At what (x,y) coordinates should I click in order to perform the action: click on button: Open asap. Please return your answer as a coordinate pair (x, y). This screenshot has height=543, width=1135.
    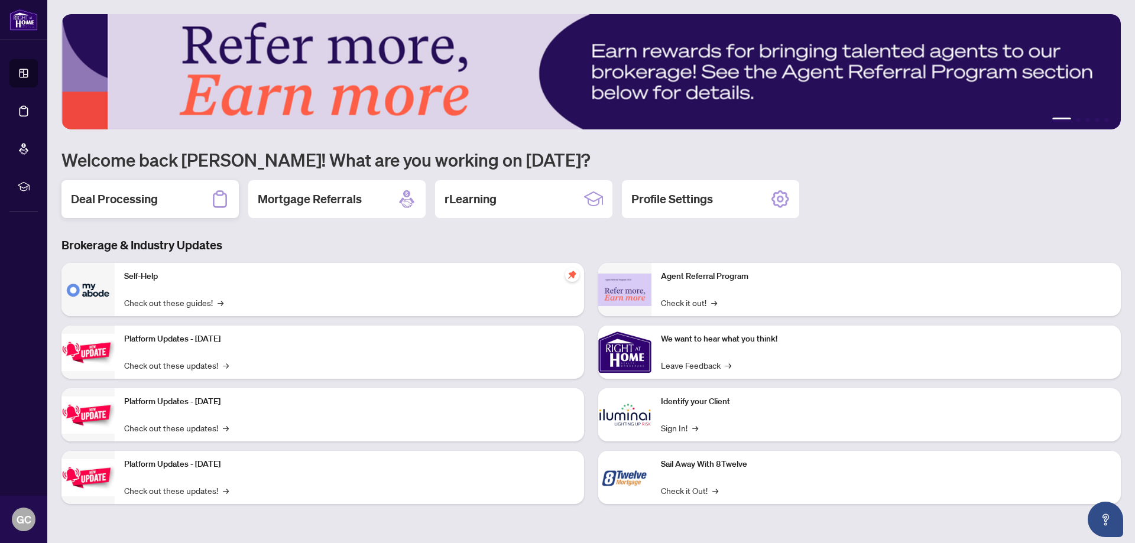
    Looking at the image, I should click on (1106, 520).